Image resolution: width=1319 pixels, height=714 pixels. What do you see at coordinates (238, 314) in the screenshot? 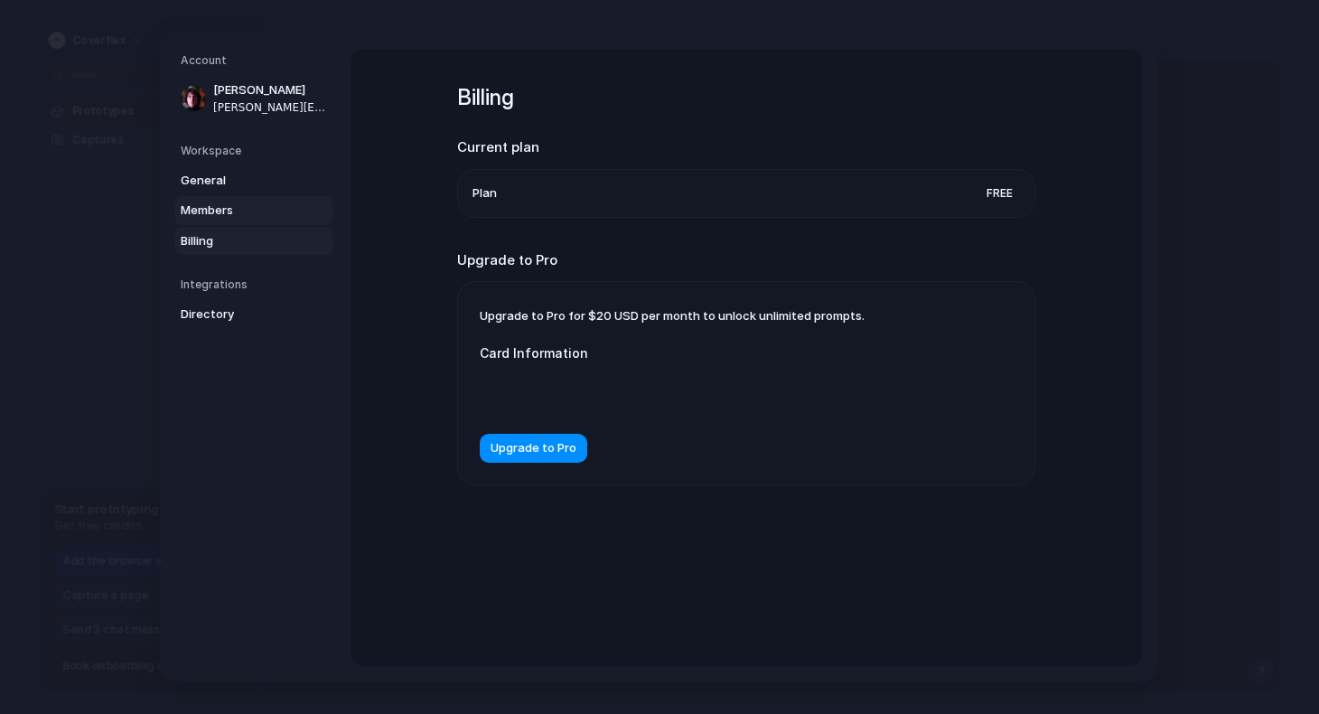
I see `span: Directory` at bounding box center [238, 314].